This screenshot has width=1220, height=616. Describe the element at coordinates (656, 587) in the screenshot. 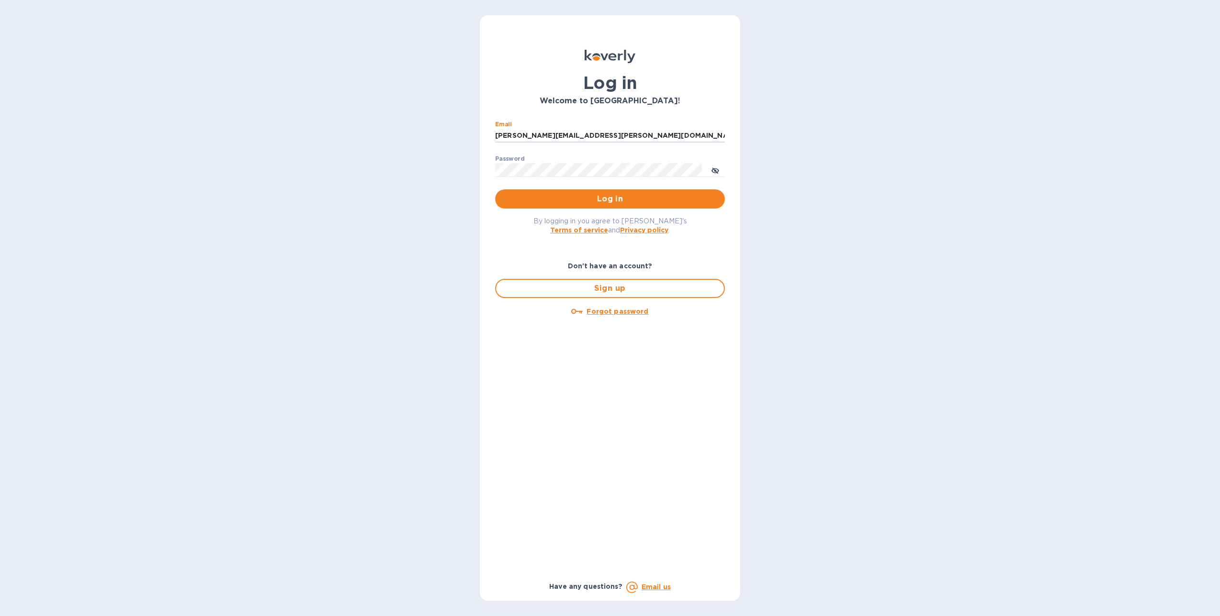

I see `a: Email us` at that location.